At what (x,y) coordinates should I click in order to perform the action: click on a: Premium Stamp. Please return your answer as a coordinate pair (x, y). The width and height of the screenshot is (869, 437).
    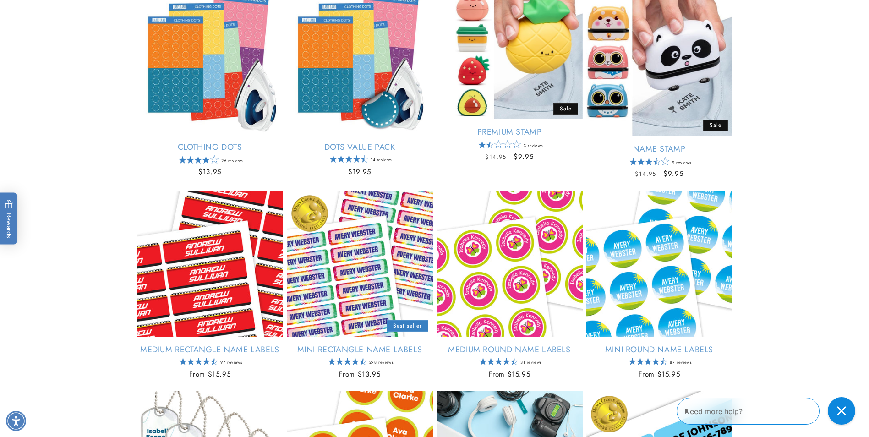
    Looking at the image, I should click on (509, 132).